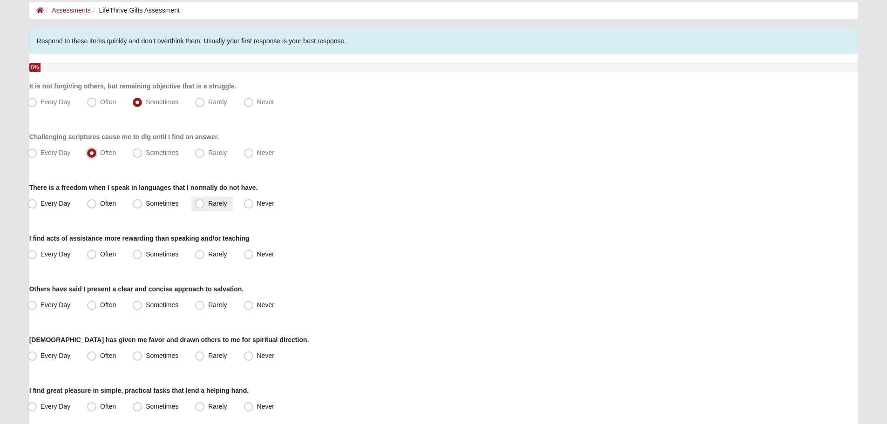 This screenshot has height=424, width=887. Describe the element at coordinates (191, 41) in the screenshot. I see `span: Respond to these items quickly and don’t overthink them. Usually your first response is your best...` at that location.